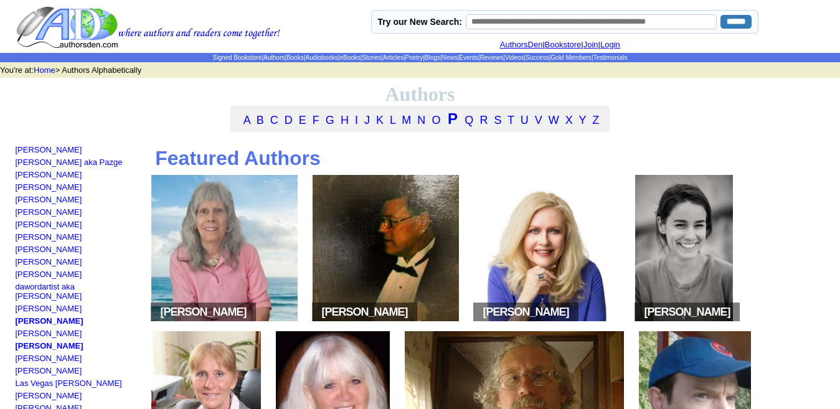 Image resolution: width=840 pixels, height=409 pixels. What do you see at coordinates (349, 57) in the screenshot?
I see `a: eBooks` at bounding box center [349, 57].